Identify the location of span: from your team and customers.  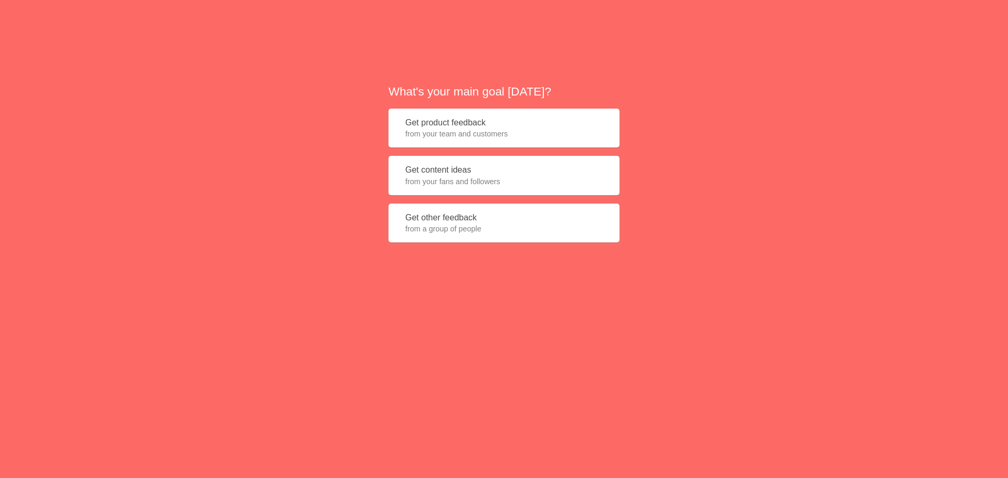
(504, 134).